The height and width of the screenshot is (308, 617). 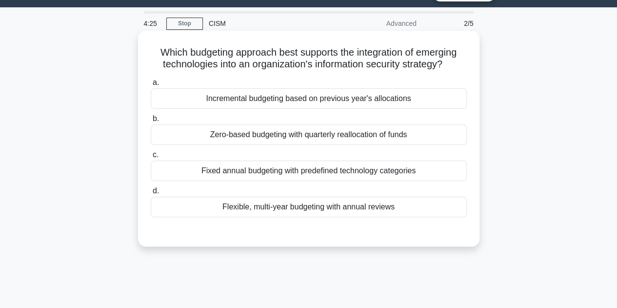 I want to click on span: a., so click(x=155, y=82).